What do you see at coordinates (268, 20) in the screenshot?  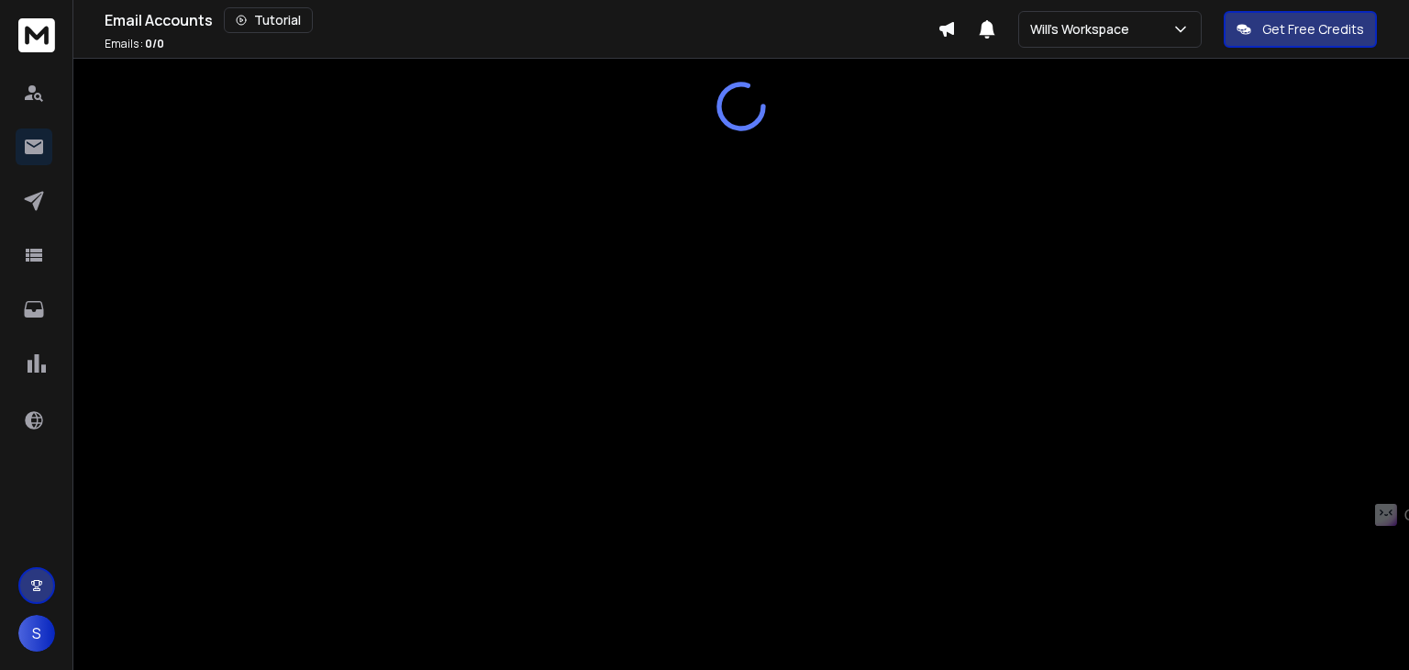 I see `button: Tutorial` at bounding box center [268, 20].